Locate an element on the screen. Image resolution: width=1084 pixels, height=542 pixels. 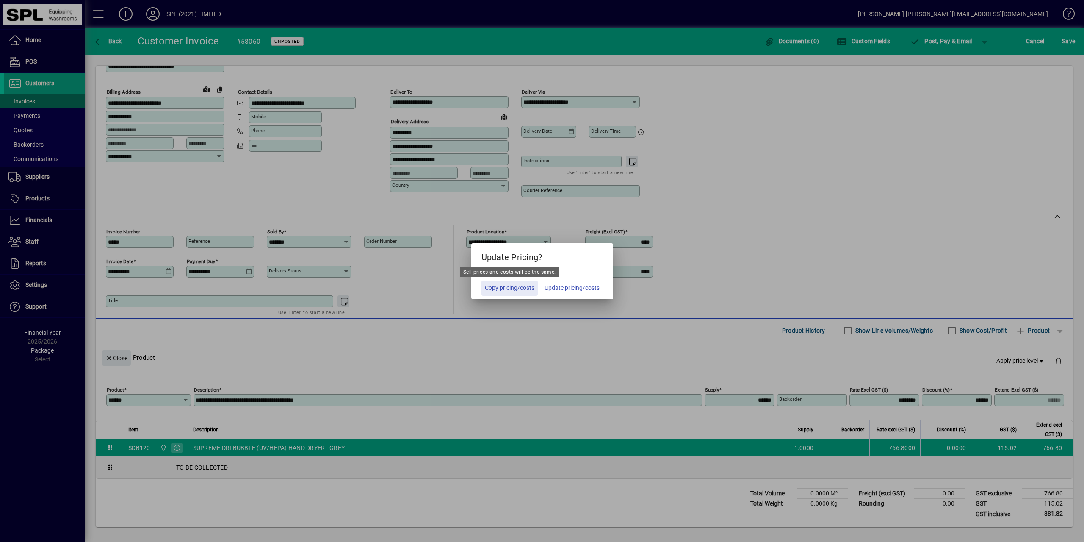
span: Copy pricing/costs is located at coordinates (509, 288).